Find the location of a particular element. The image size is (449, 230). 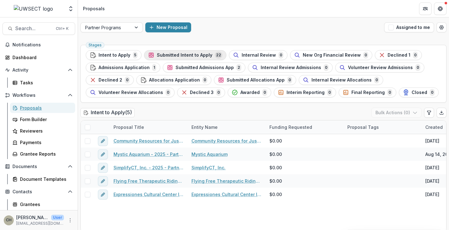

span: 22 is located at coordinates (218, 55).